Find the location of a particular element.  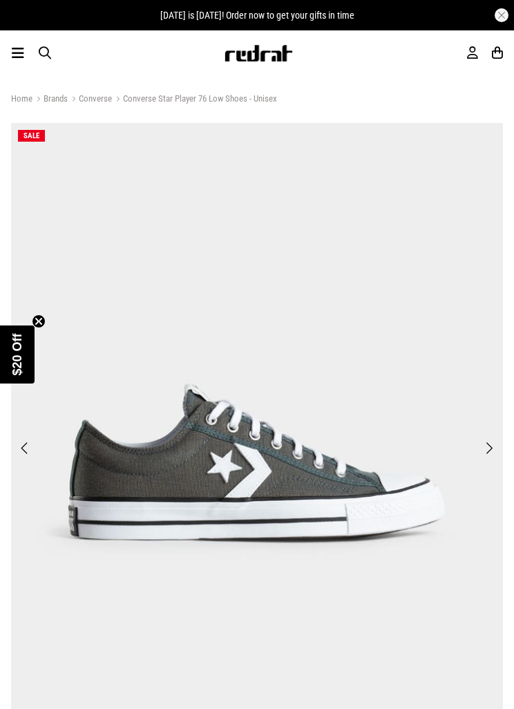

a: Converse Star Player 76 Low Shoes - Unisex is located at coordinates (194, 100).